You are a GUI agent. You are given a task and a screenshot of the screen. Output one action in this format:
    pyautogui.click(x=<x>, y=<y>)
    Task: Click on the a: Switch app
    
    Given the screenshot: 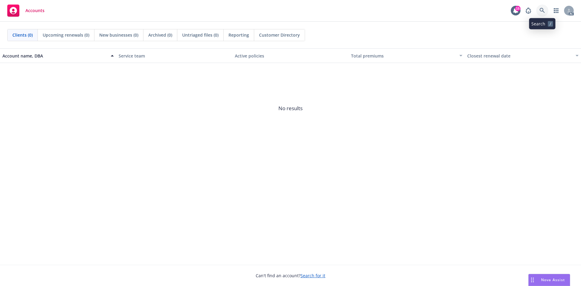 What is the action you would take?
    pyautogui.click(x=556, y=11)
    